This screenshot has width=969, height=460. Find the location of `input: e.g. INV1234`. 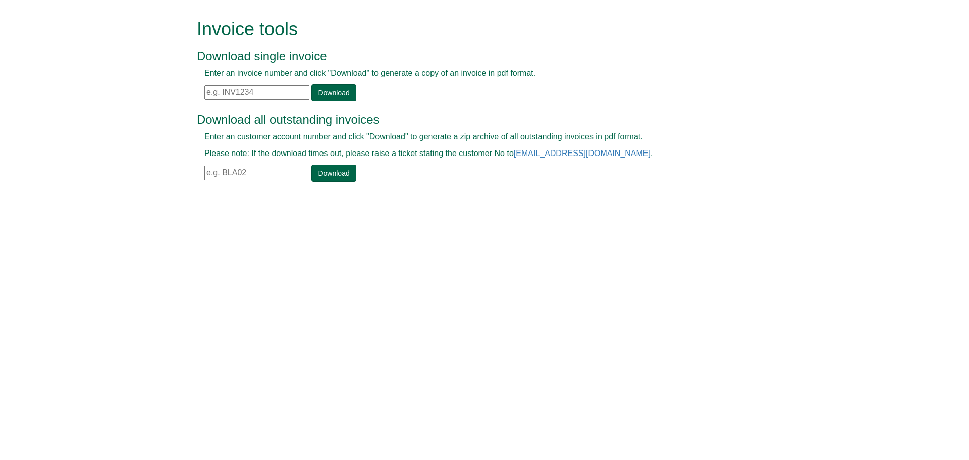

input: e.g. INV1234 is located at coordinates (257, 92).